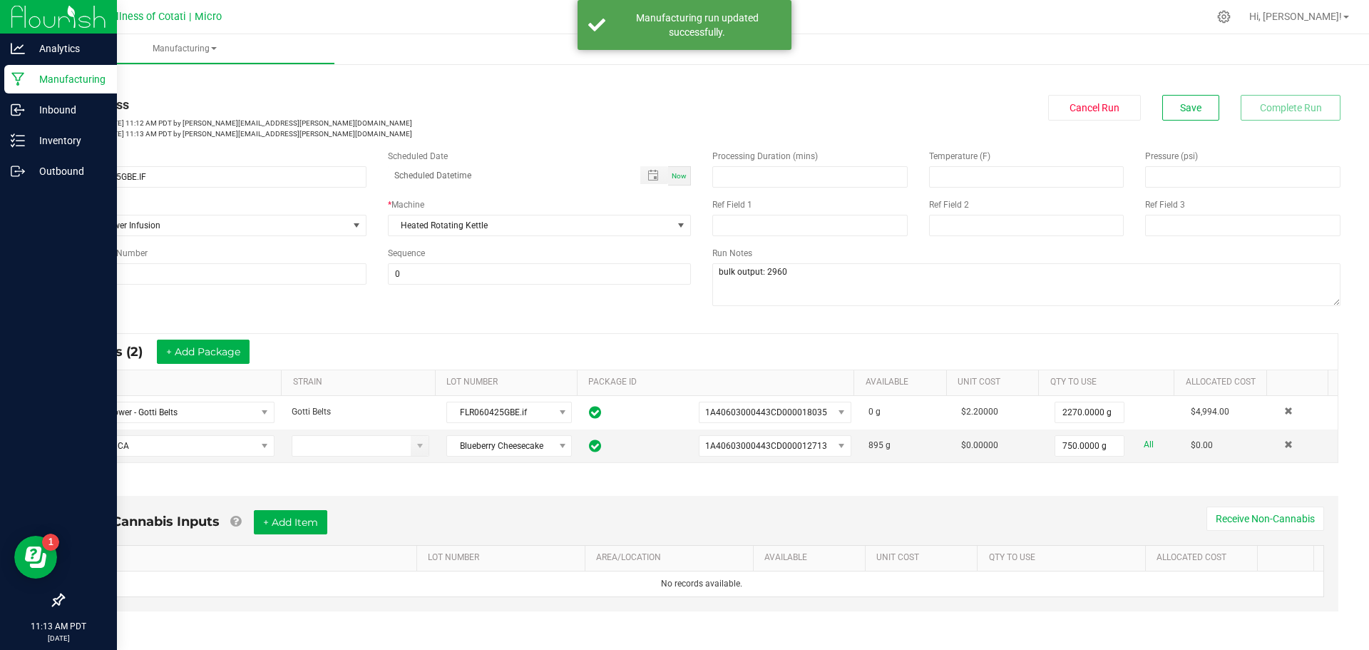 The height and width of the screenshot is (650, 1369). What do you see at coordinates (165, 412) in the screenshot?
I see `span: Bulk Flower - Gotti Belts` at bounding box center [165, 412].